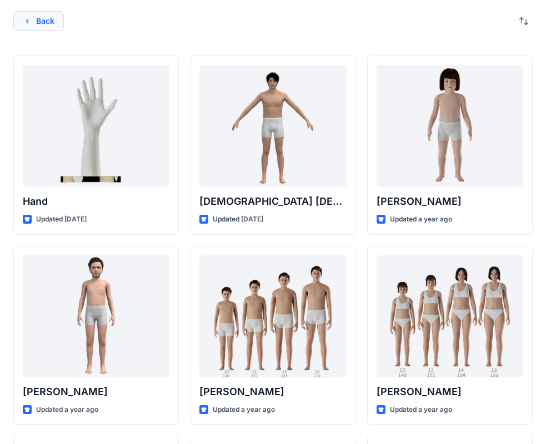 This screenshot has height=444, width=546. I want to click on a: Hand, so click(96, 126).